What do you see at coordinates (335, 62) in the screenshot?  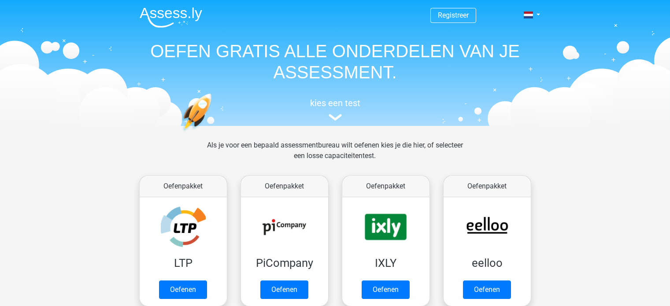 I see `h1: OEFEN GRATIS ALLE ONDERDELEN VAN JE ASSESSMENT.` at bounding box center [335, 62].